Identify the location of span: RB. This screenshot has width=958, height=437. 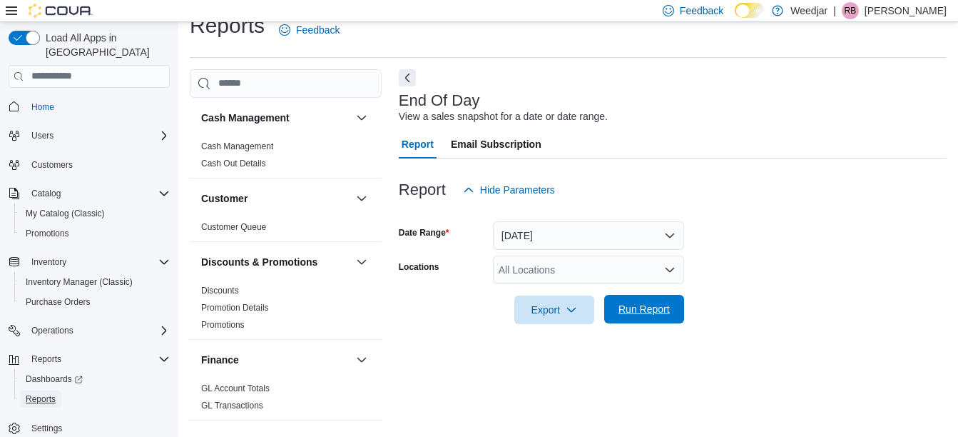
(851, 11).